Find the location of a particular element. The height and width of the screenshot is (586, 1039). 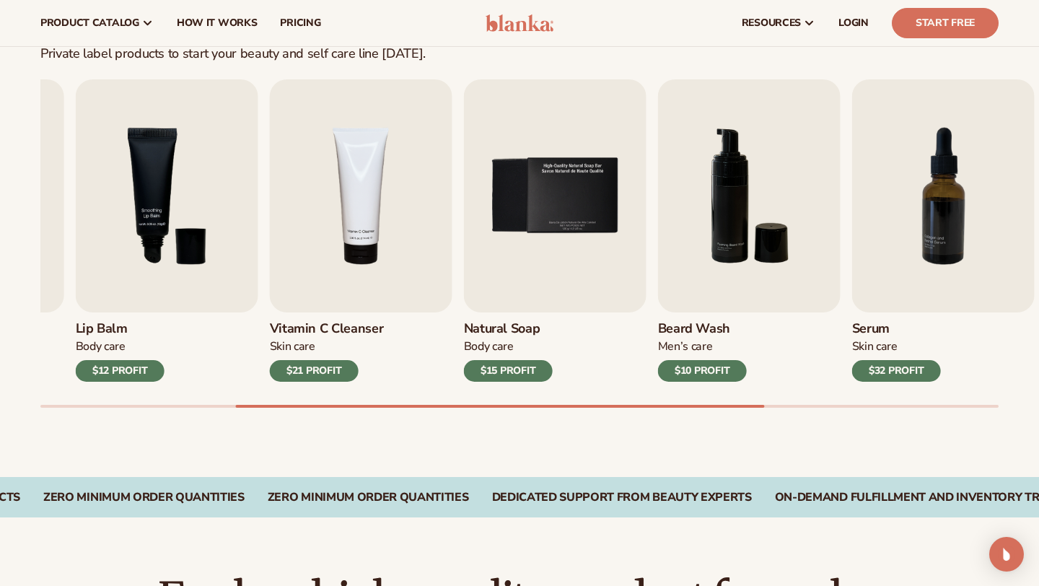

a: Start Free is located at coordinates (945, 23).